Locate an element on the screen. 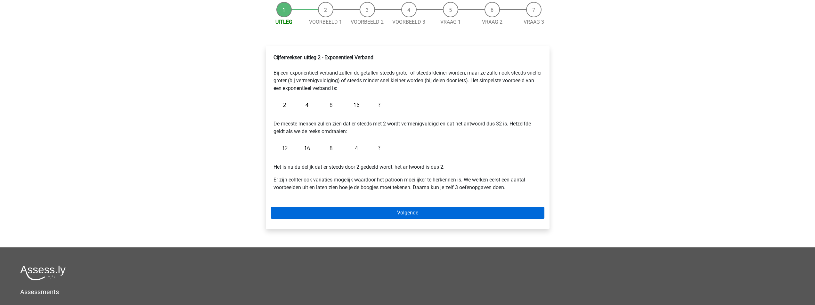 The image size is (815, 305). b: Cijferreeksen uitleg 2 - Exponentieel Verband is located at coordinates (323, 57).